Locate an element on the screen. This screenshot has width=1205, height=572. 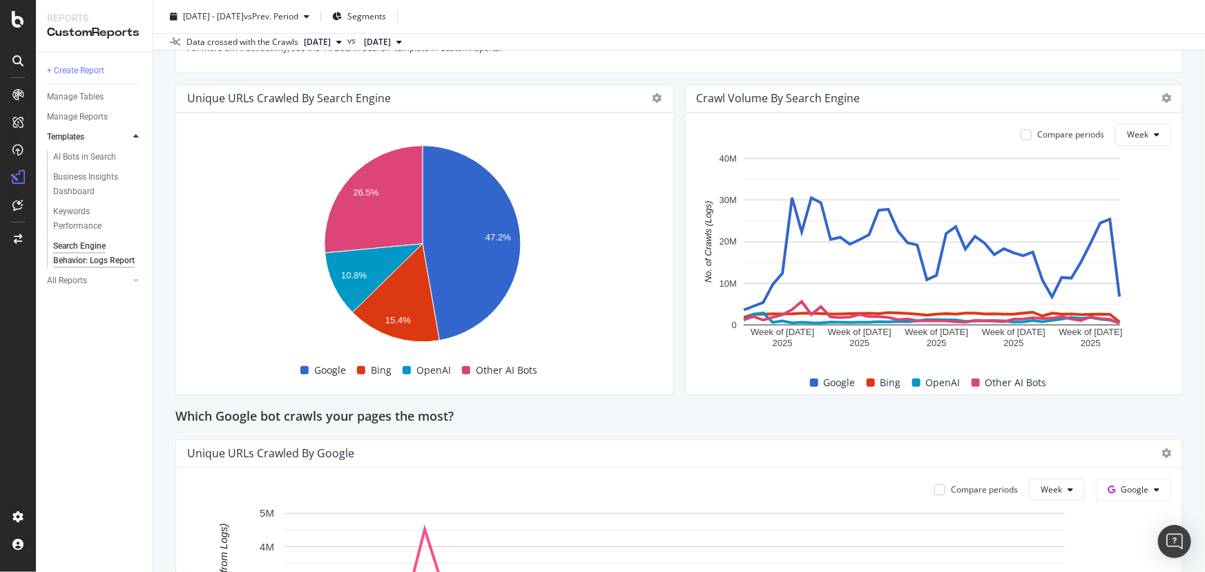
span: 2025 Sep. 23rd is located at coordinates (317, 42).